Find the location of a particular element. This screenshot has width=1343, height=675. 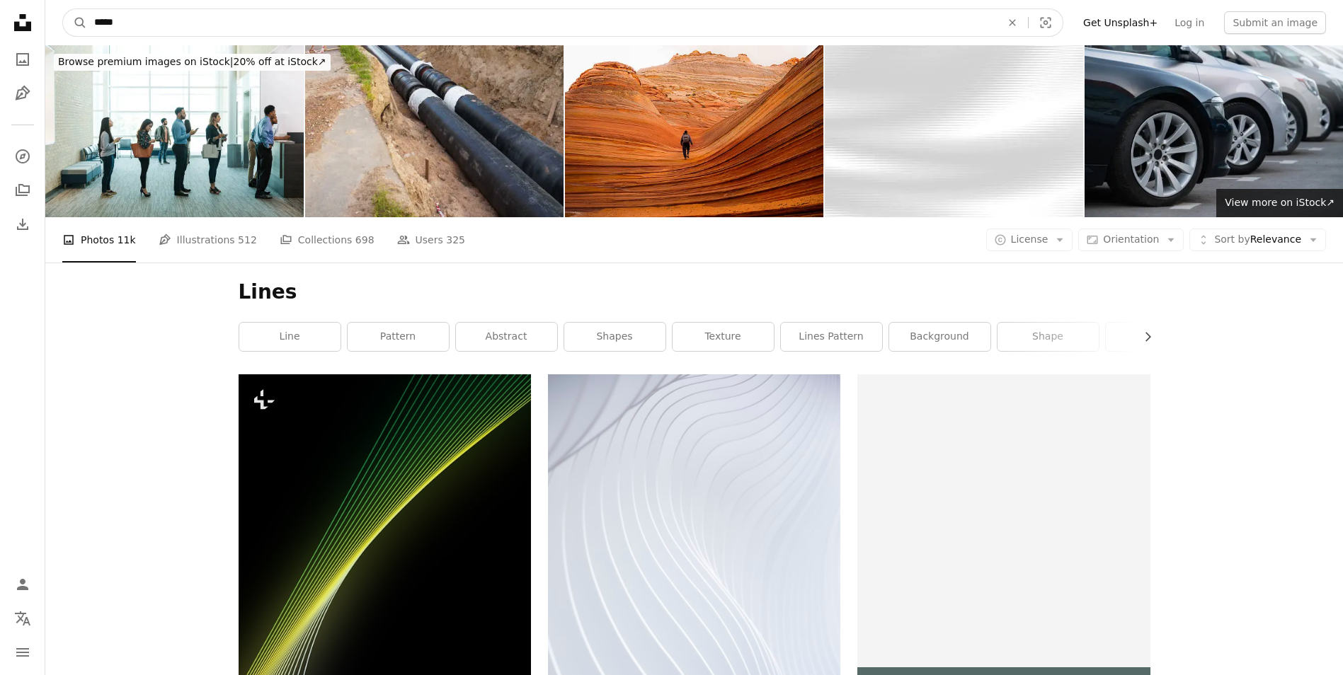

button: Menu is located at coordinates (23, 653).